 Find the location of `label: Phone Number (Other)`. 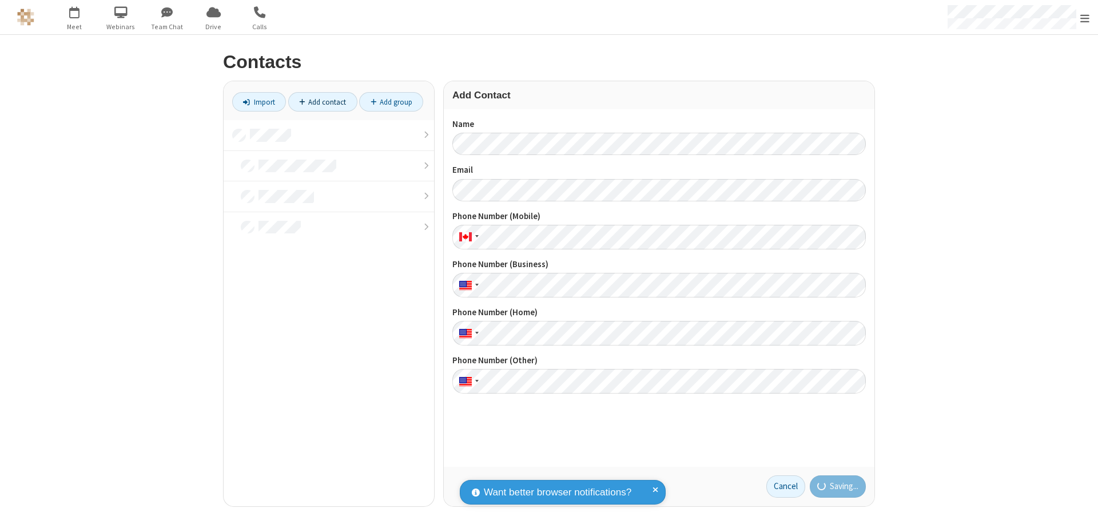

label: Phone Number (Other) is located at coordinates (659, 360).